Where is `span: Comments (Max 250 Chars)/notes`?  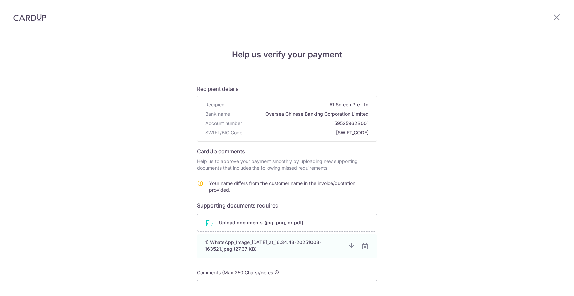 span: Comments (Max 250 Chars)/notes is located at coordinates (235, 273).